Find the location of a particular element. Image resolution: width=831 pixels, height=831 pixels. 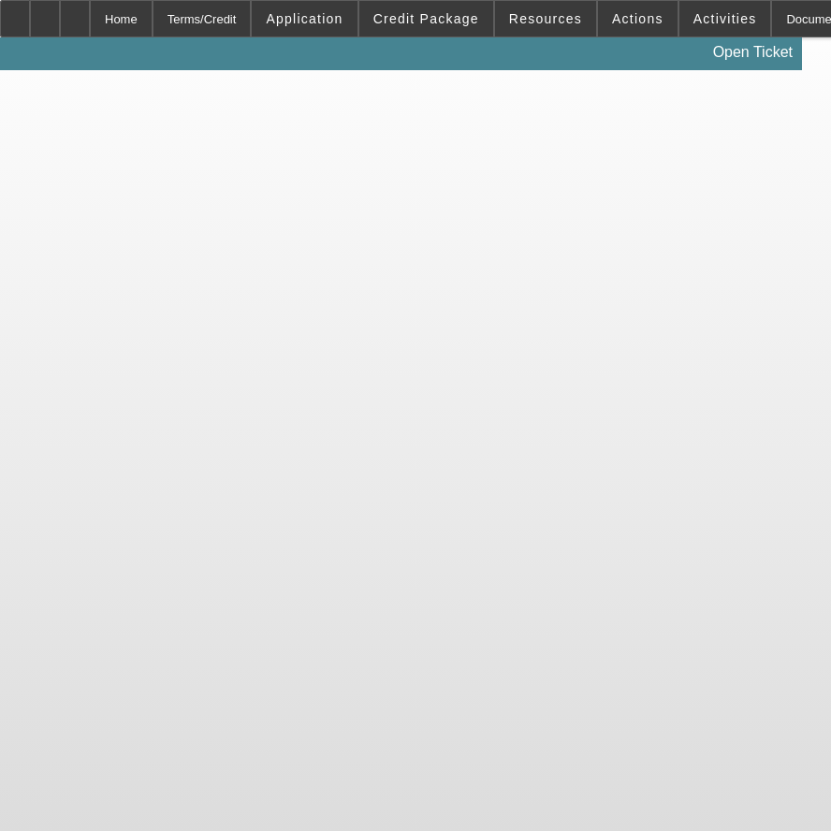

button: Activities is located at coordinates (725, 19).